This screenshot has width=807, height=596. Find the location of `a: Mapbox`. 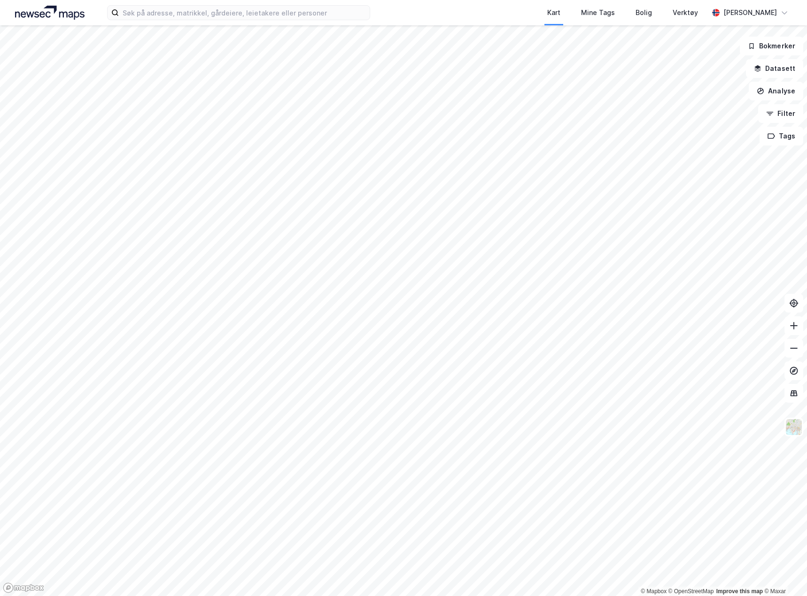

a: Mapbox is located at coordinates (653, 592).